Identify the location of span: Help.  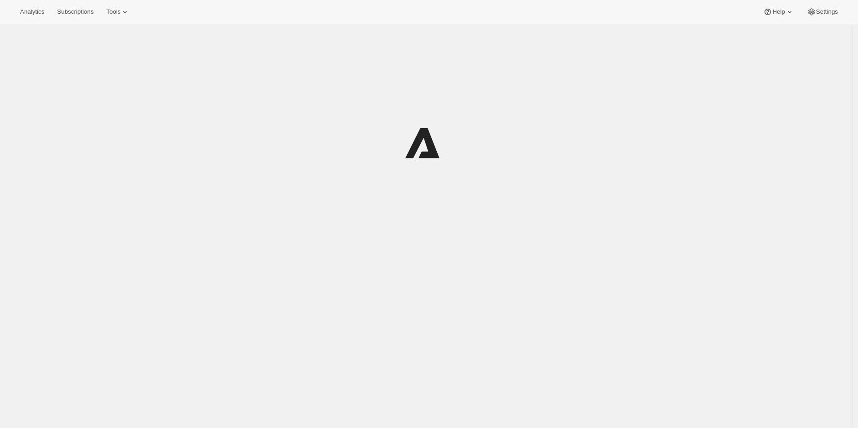
(778, 12).